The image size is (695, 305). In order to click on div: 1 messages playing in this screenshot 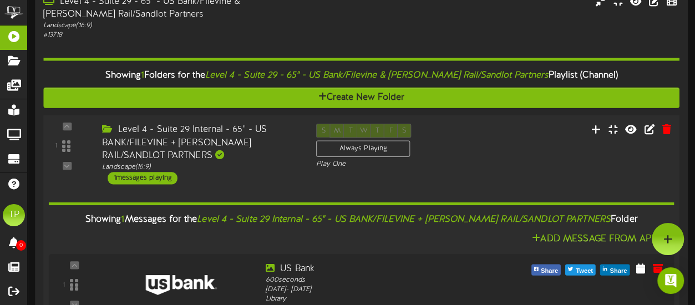, I will do `click(143, 177)`.